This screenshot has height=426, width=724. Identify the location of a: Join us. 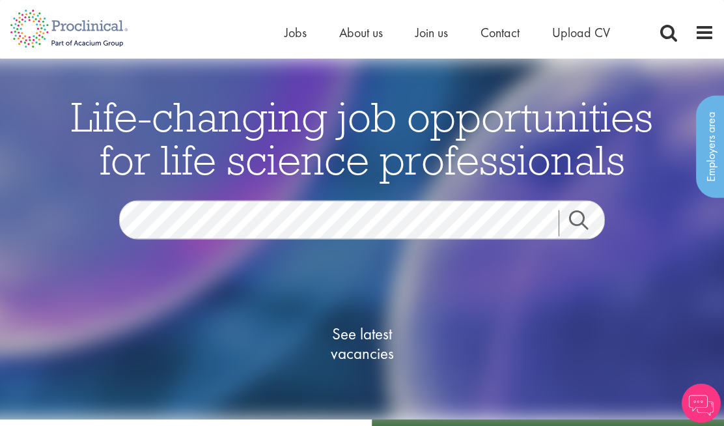
(432, 33).